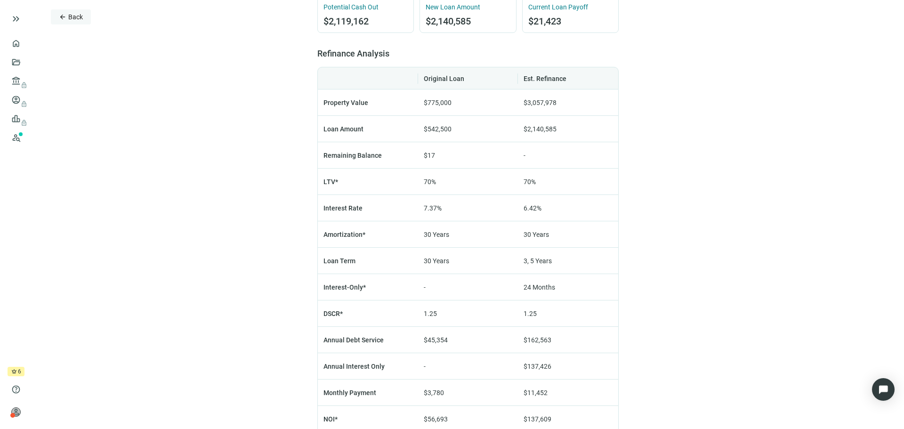 The height and width of the screenshot is (429, 904). I want to click on span: Interest Rate, so click(343, 208).